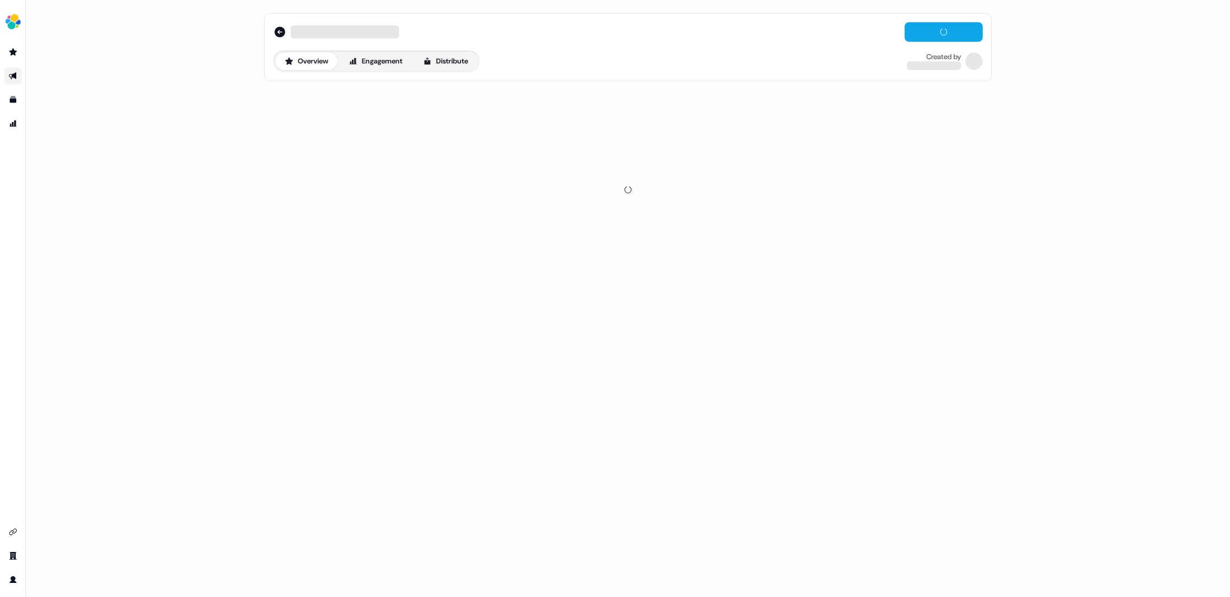 The image size is (1230, 597). I want to click on a: Go to profile, so click(13, 580).